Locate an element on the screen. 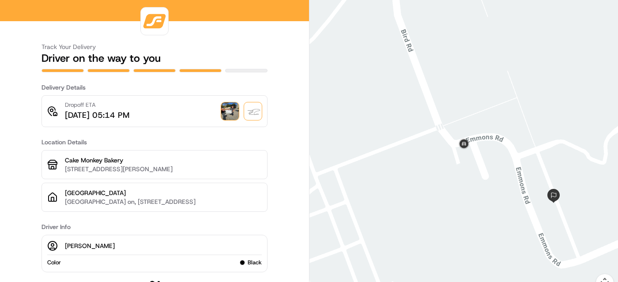 This screenshot has height=282, width=618. h3: Delivery Details is located at coordinates (155, 87).